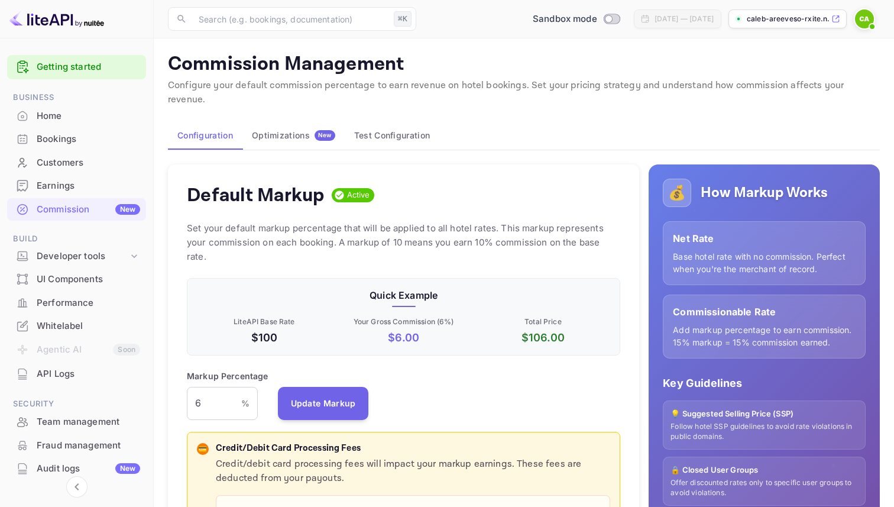 The width and height of the screenshot is (894, 507). Describe the element at coordinates (76, 239) in the screenshot. I see `span: Build` at that location.